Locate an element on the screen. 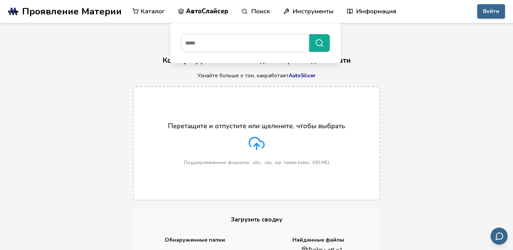  font: Обнаруженные папки is located at coordinates (195, 239).